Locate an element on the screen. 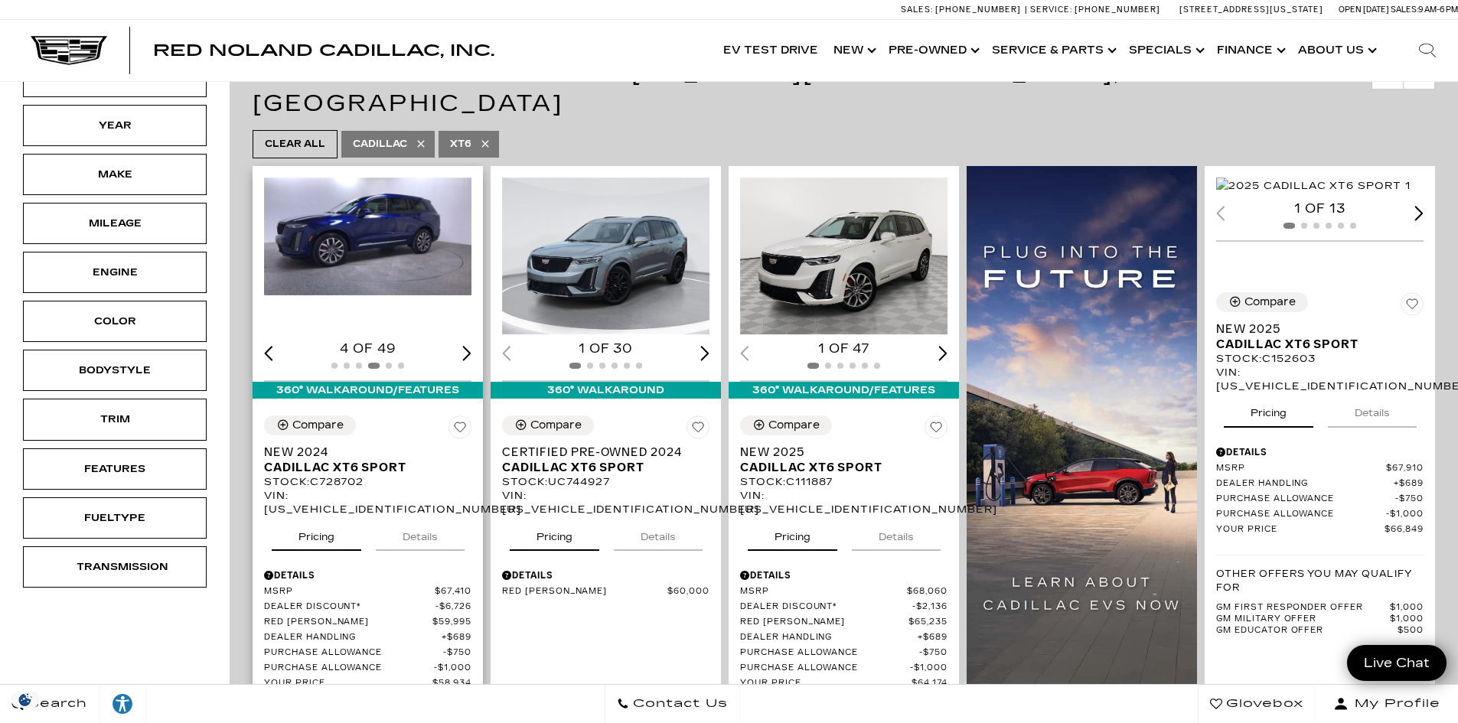  div: 1 of 13 is located at coordinates (1319, 209).